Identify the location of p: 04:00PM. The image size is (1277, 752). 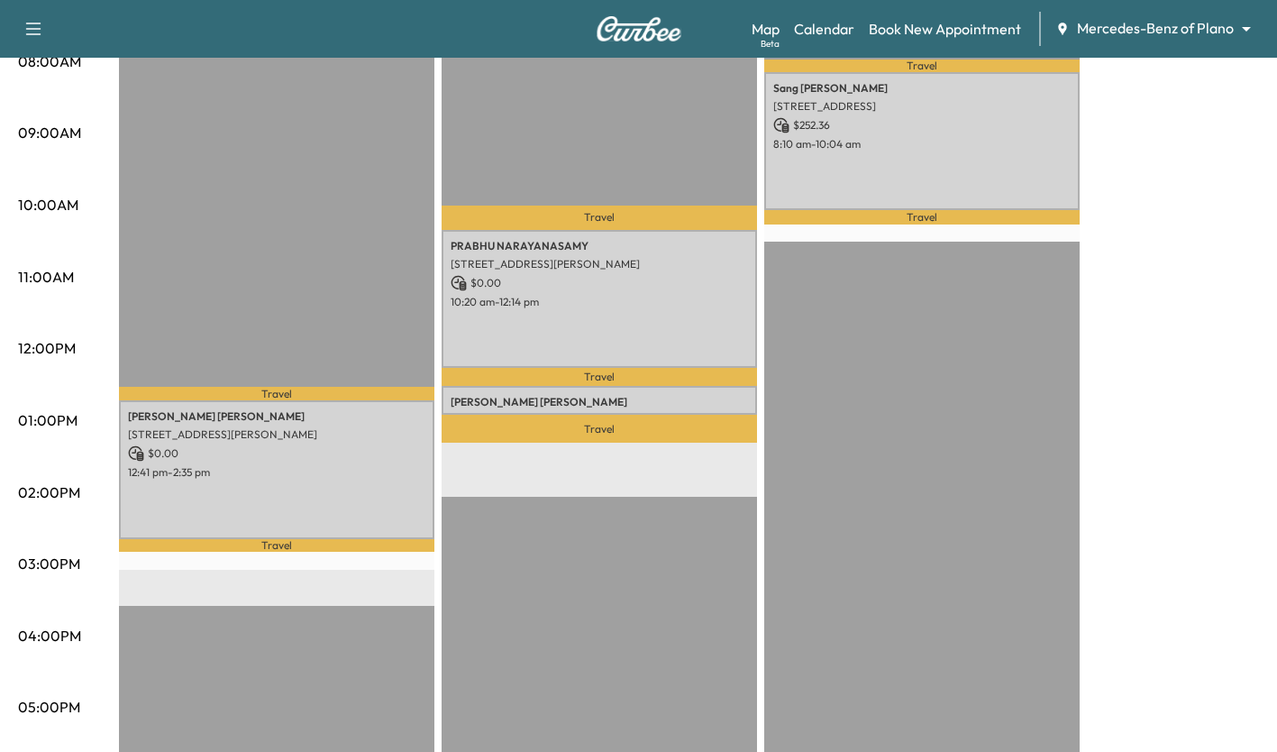
(50, 635).